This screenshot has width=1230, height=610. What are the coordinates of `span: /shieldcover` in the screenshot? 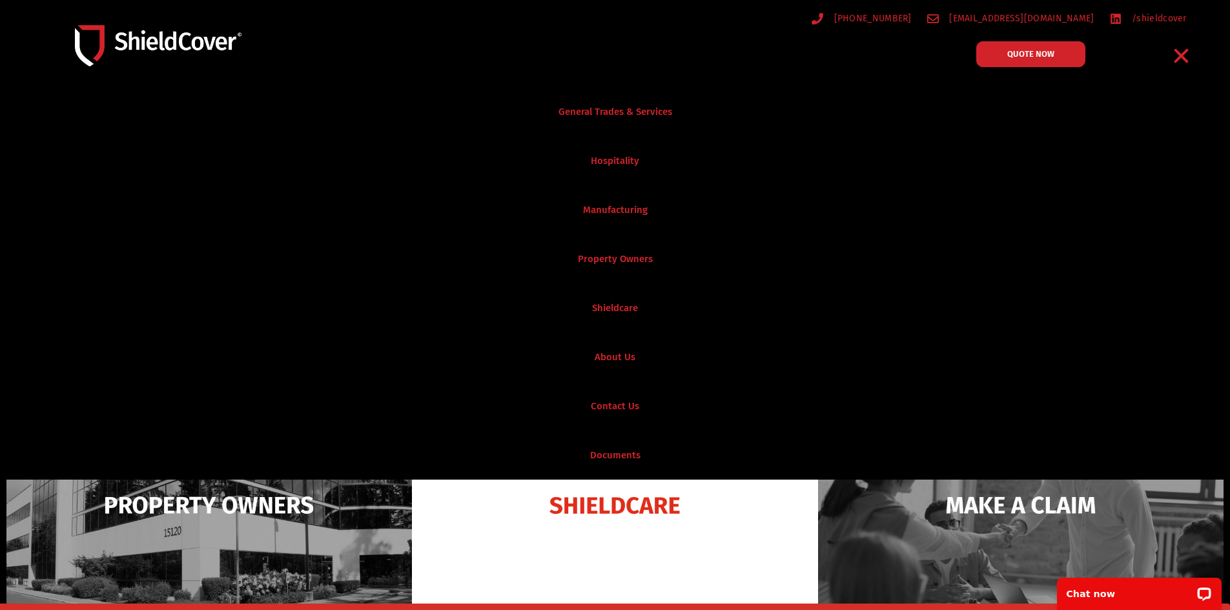 It's located at (1157, 18).